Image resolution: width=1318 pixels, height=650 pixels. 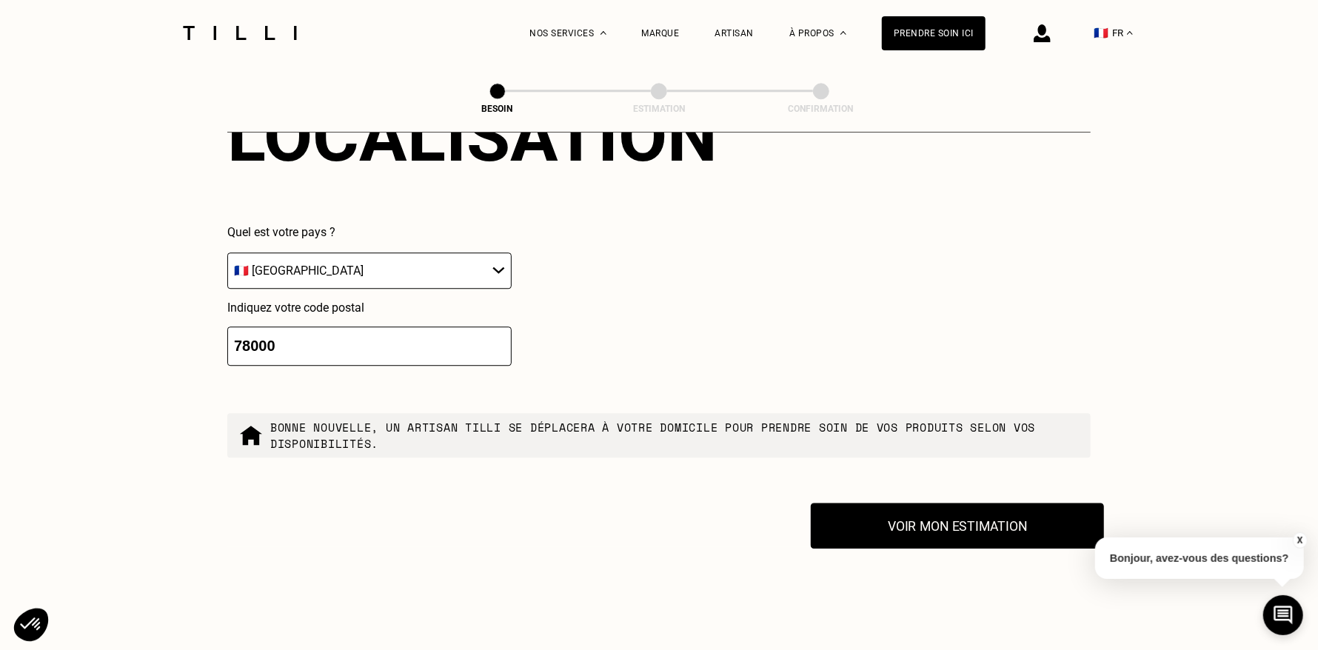 What do you see at coordinates (821, 109) in the screenshot?
I see `div: Confirmation` at bounding box center [821, 109].